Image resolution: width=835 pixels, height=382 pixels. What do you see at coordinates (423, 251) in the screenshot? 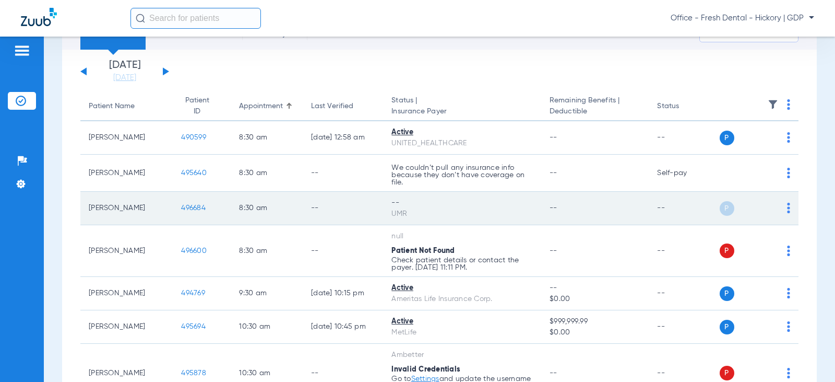
I see `span: Patient Not Found` at bounding box center [423, 251].